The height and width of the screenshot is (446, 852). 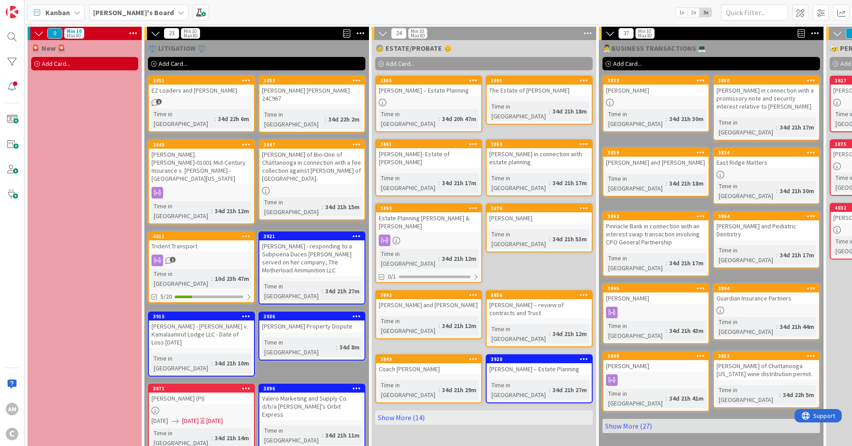 I want to click on div: 3834East Ridge Matters, so click(x=766, y=159).